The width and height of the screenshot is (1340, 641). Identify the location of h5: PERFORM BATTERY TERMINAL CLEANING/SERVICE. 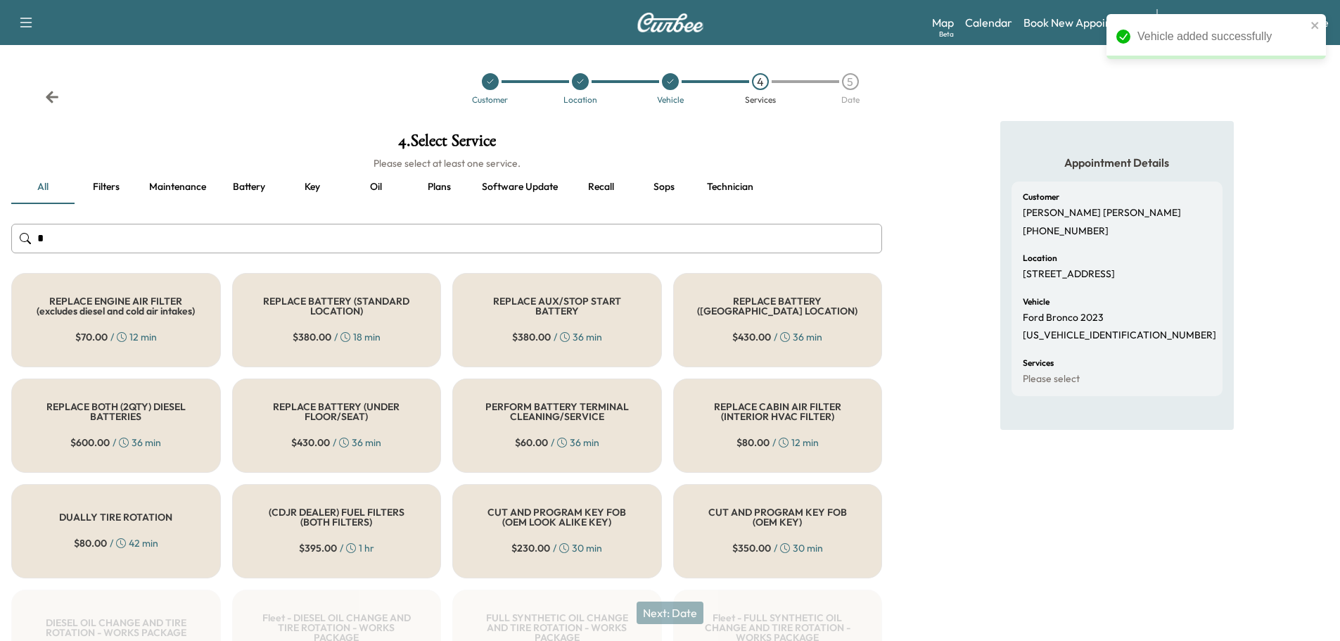
(557, 411).